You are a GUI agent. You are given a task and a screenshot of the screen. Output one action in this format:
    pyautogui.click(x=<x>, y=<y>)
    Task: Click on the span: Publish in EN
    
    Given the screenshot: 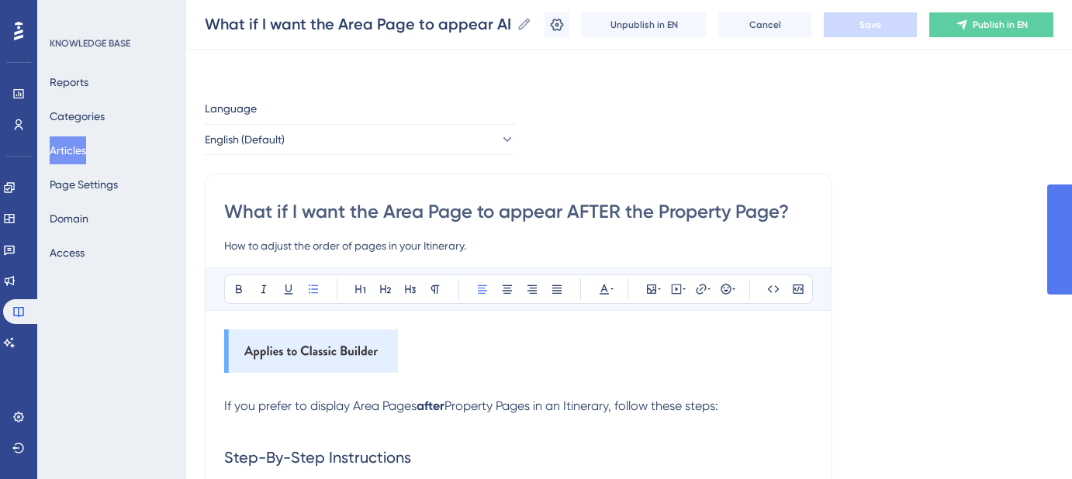 What is the action you would take?
    pyautogui.click(x=1000, y=25)
    